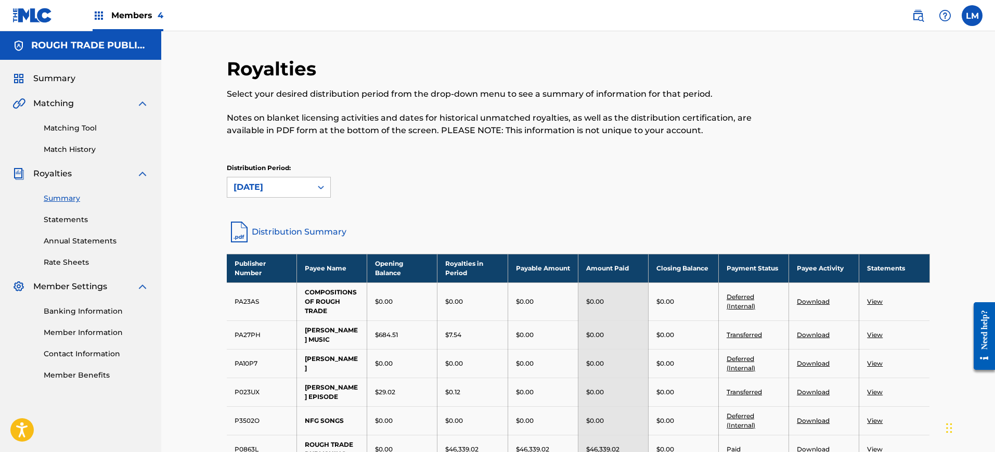  I want to click on th: Payee Activity, so click(824, 268).